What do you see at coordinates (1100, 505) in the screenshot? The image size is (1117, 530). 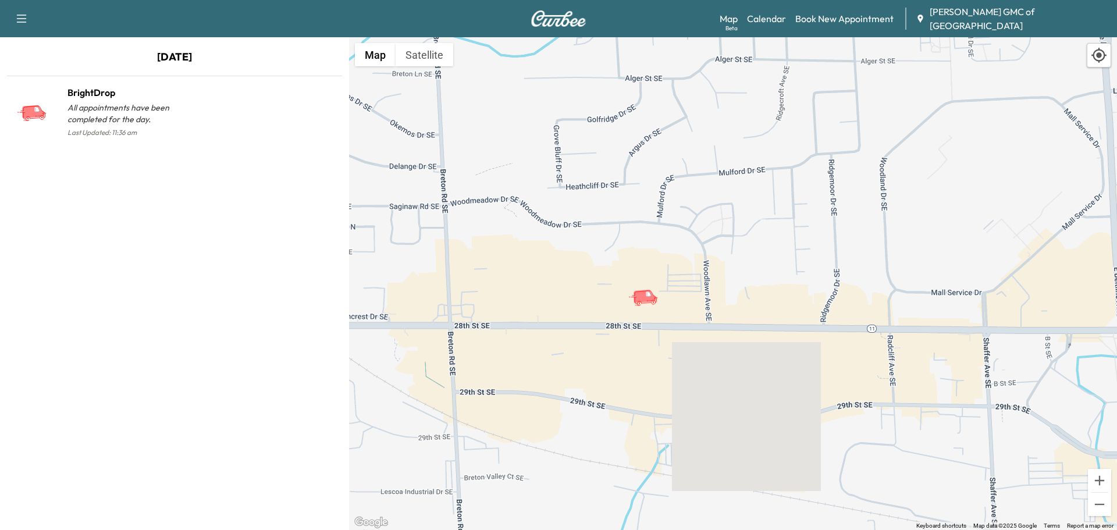 I see `button: Zoom out` at bounding box center [1100, 505].